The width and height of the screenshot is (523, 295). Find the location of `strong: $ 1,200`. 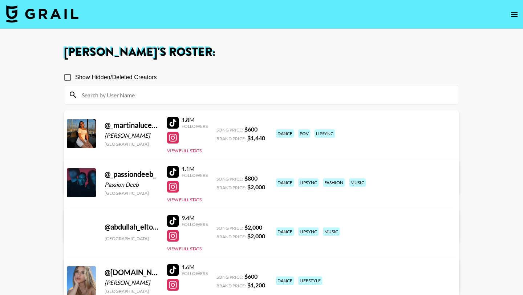

strong: $ 1,200 is located at coordinates (256, 285).